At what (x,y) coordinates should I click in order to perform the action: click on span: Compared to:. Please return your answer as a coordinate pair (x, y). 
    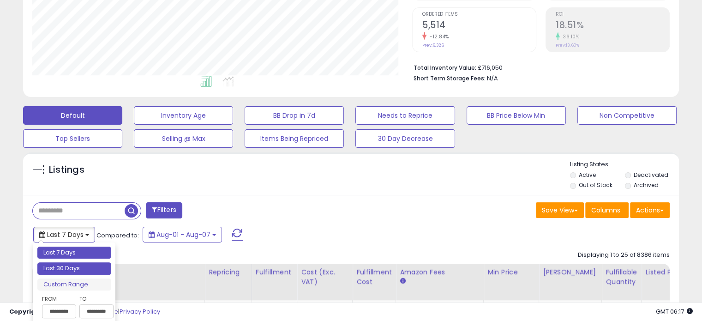
    Looking at the image, I should click on (118, 235).